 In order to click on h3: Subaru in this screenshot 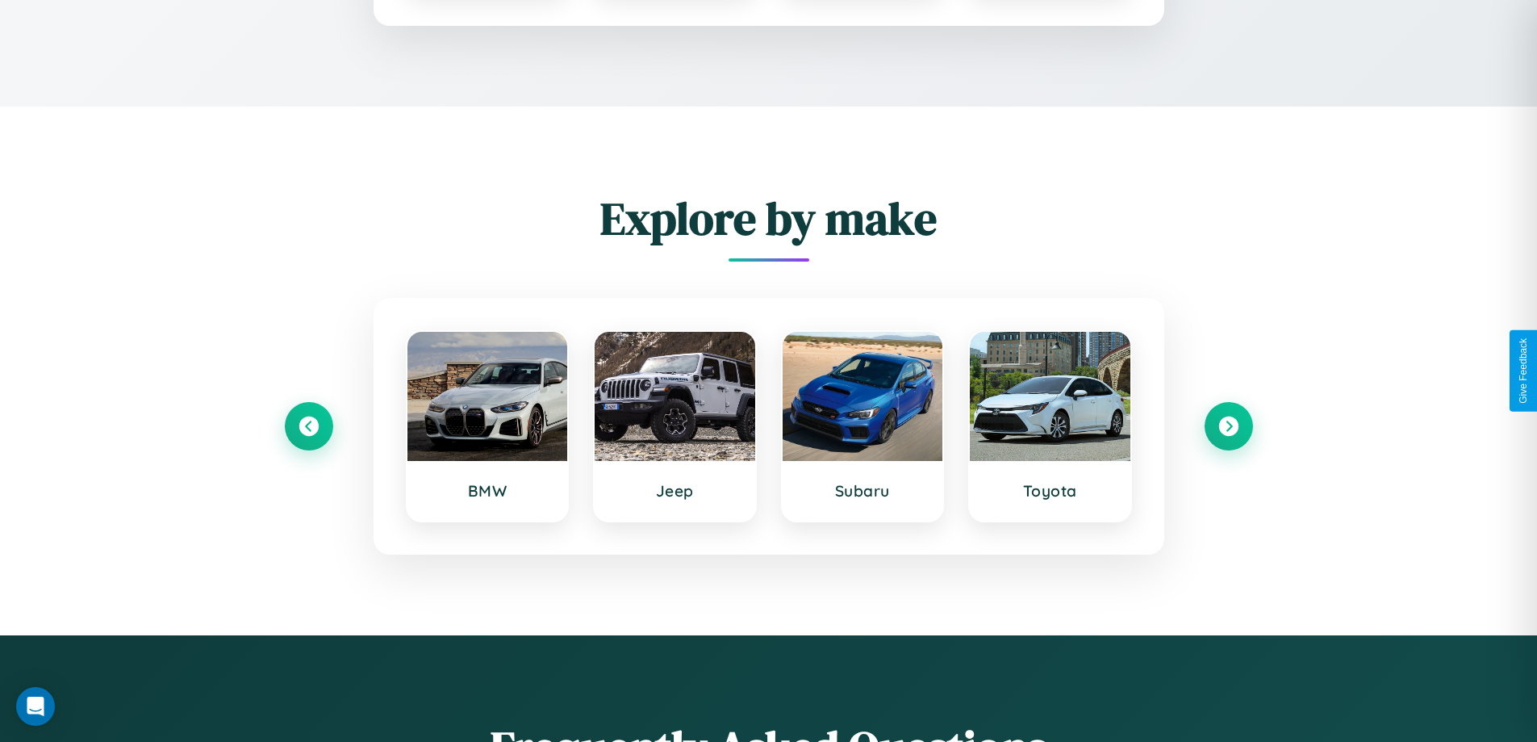, I will do `click(863, 491)`.